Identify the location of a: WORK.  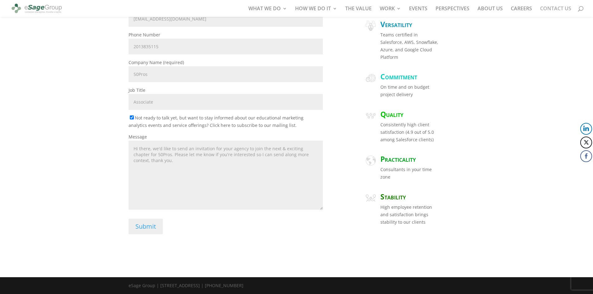
(390, 12).